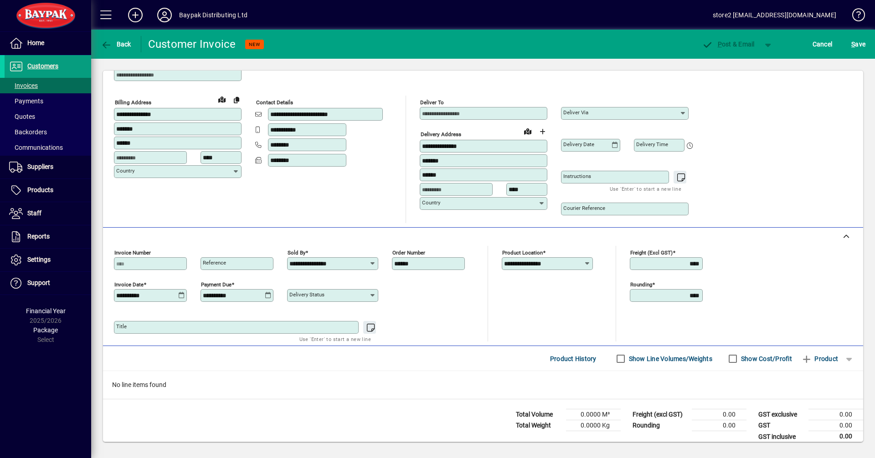  What do you see at coordinates (23, 86) in the screenshot?
I see `span: Invoices` at bounding box center [23, 86].